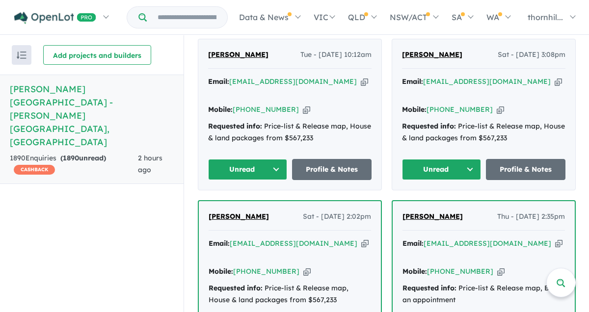  I want to click on img: Openlot PRO Logo White, so click(55, 18).